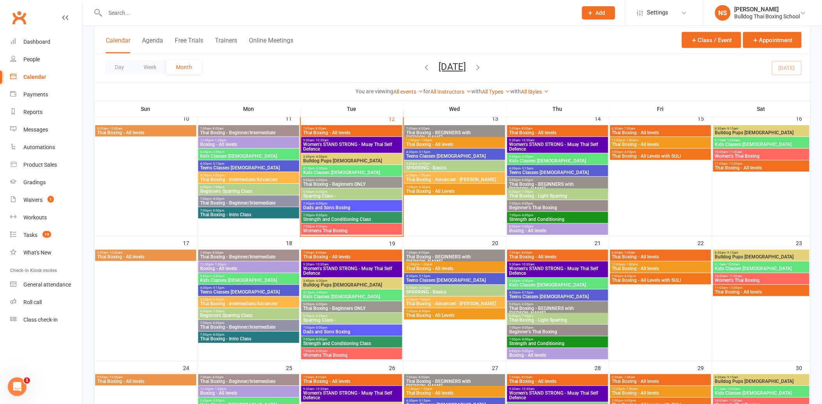 The width and height of the screenshot is (822, 404). What do you see at coordinates (527, 227) in the screenshot?
I see `span: - 9:00pm` at bounding box center [527, 227].